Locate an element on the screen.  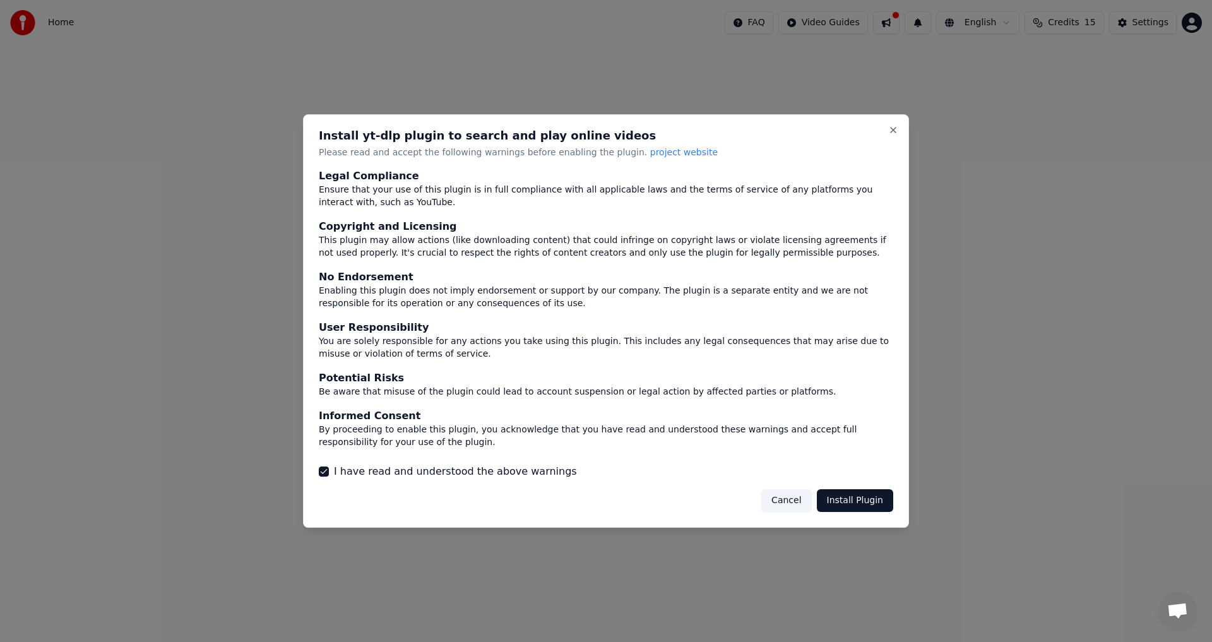
div: By proceeding to enable this plugin, you acknowledge that you have read and understood these warn... is located at coordinates (606, 436).